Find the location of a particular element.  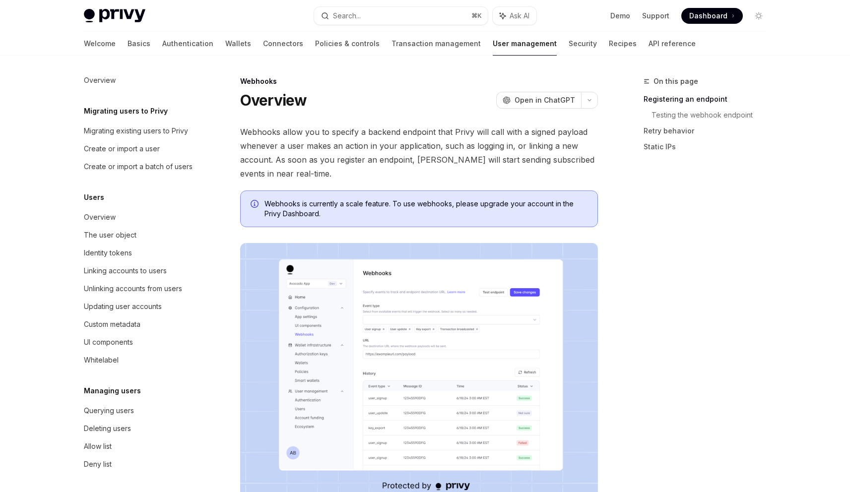

div: Search... is located at coordinates (347, 16).